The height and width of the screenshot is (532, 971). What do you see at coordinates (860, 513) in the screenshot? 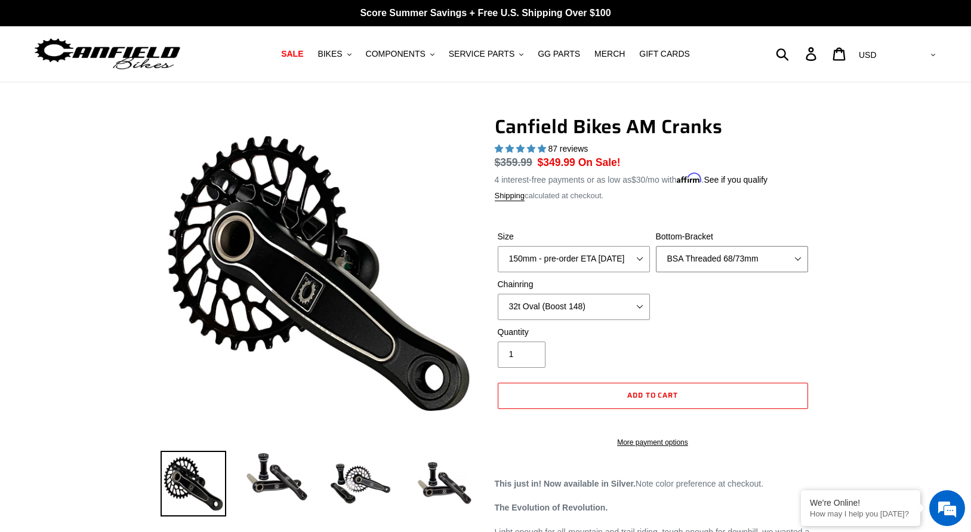
I see `p: How may I help you today?` at bounding box center [860, 513].